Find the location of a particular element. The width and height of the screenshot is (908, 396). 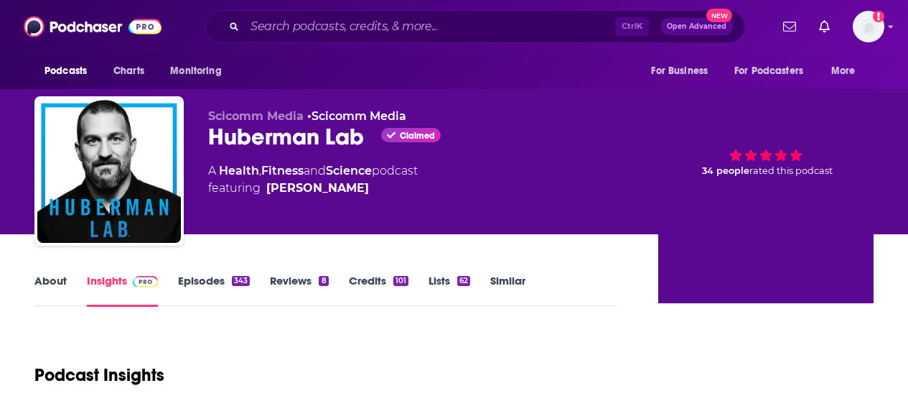

div: 62 is located at coordinates (464, 281).